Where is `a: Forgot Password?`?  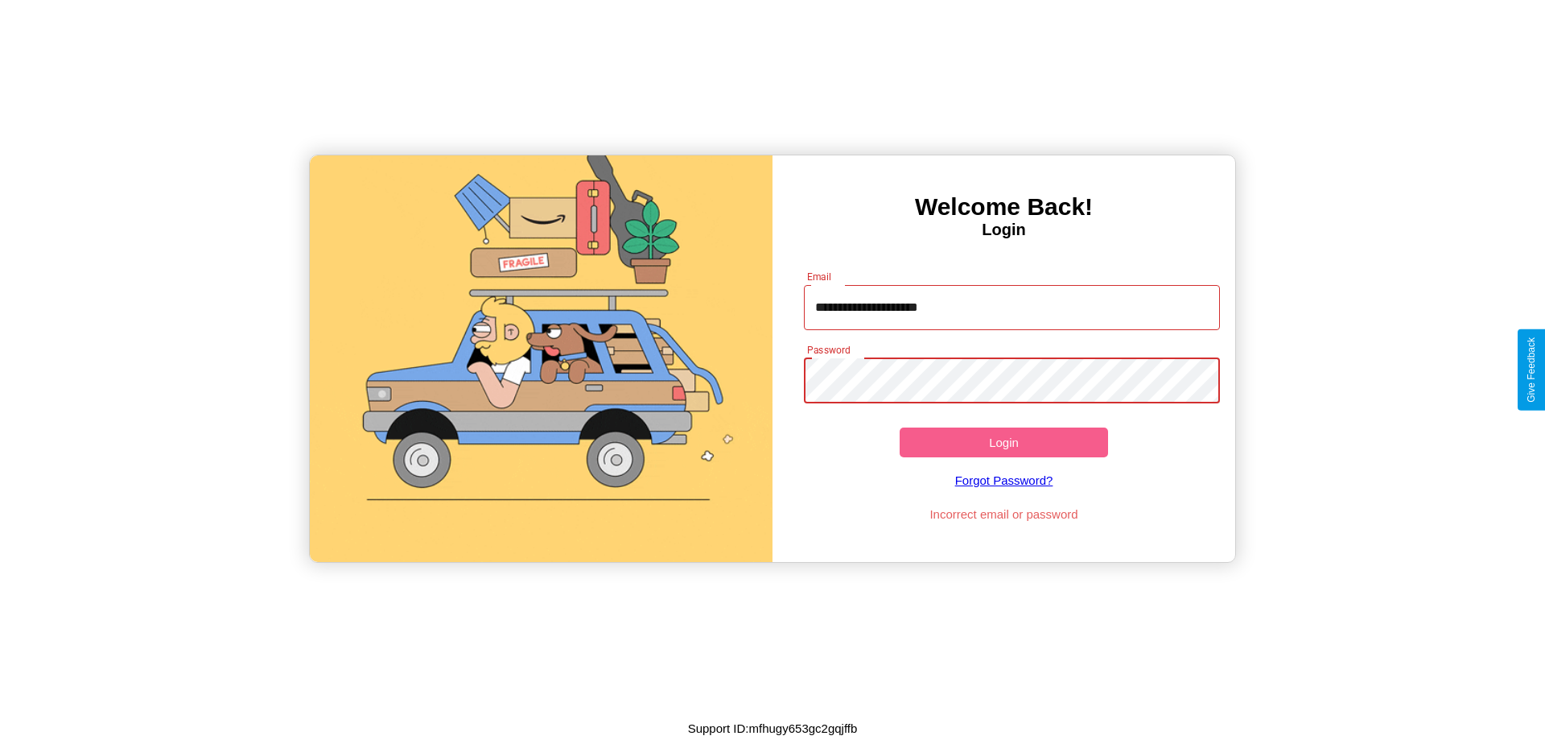 a: Forgot Password? is located at coordinates (1004, 480).